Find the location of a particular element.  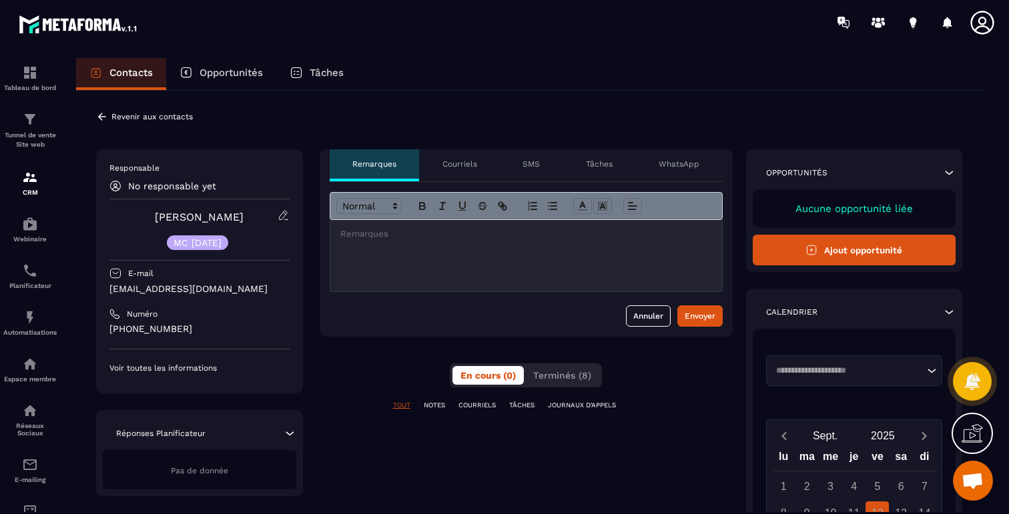

p: TÂCHES is located at coordinates (522, 406).